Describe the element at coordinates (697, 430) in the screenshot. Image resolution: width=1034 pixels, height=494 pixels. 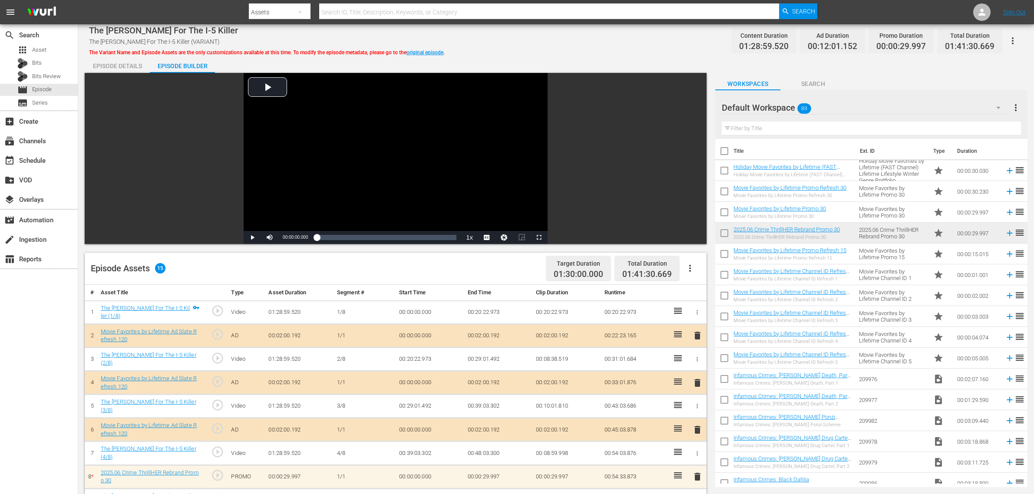
I see `span: delete` at that location.